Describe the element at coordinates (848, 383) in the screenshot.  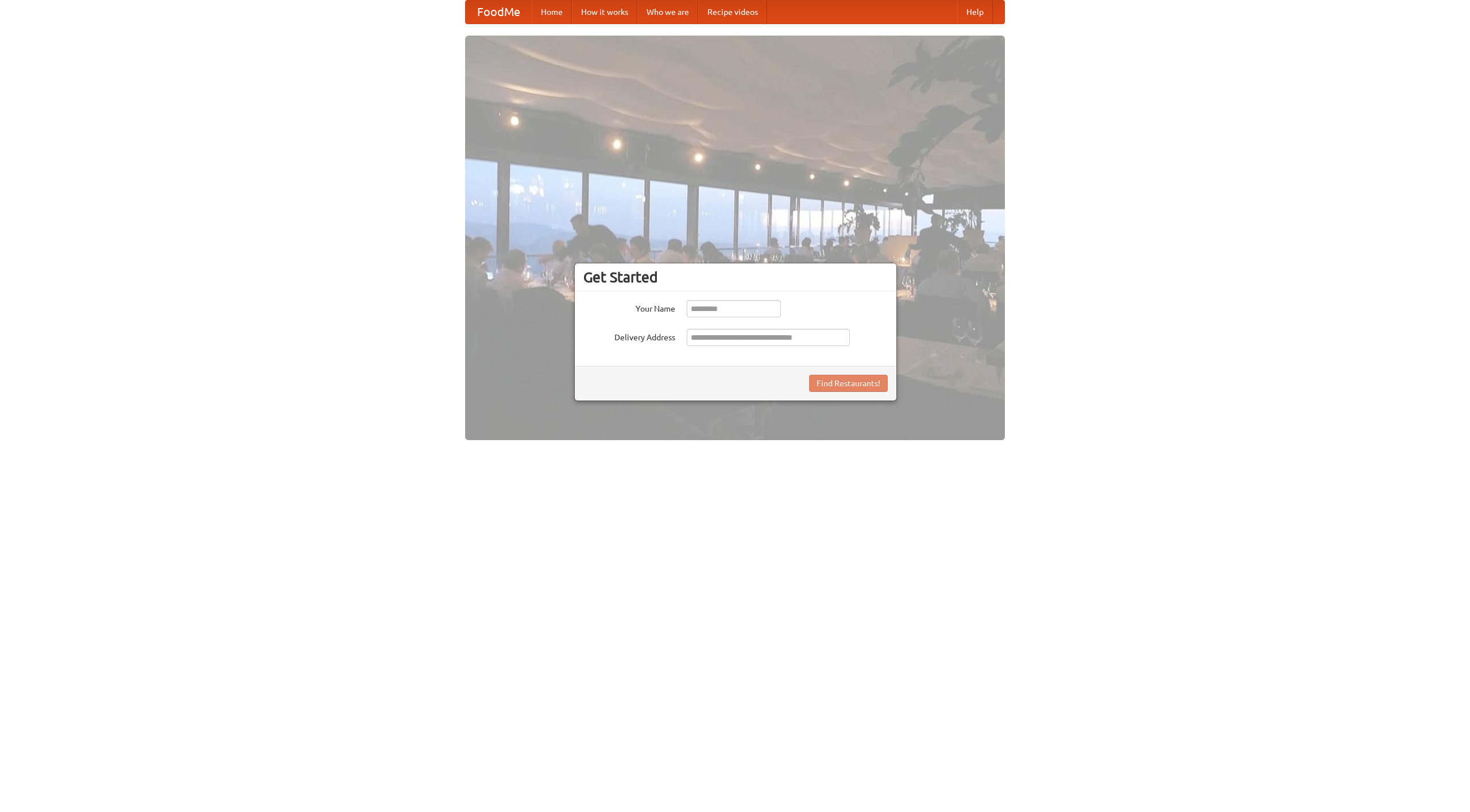
I see `button: Find Restaurants!` at that location.